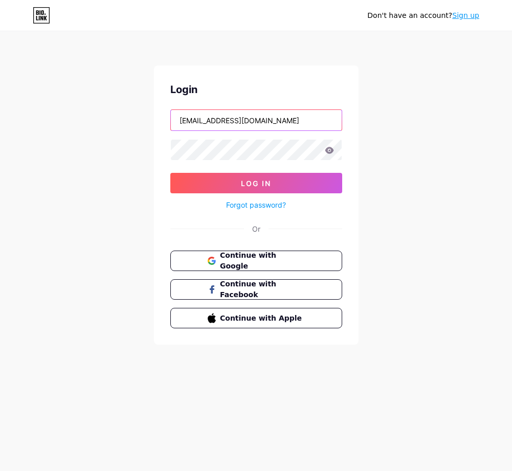  I want to click on a: Sign up, so click(465, 15).